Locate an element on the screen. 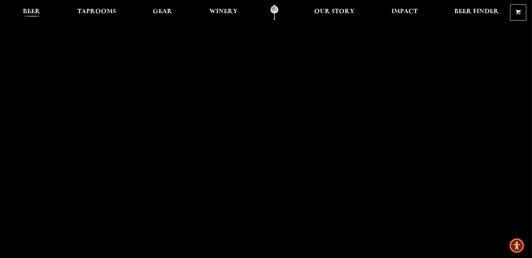  span: Beer Finder is located at coordinates (477, 12).